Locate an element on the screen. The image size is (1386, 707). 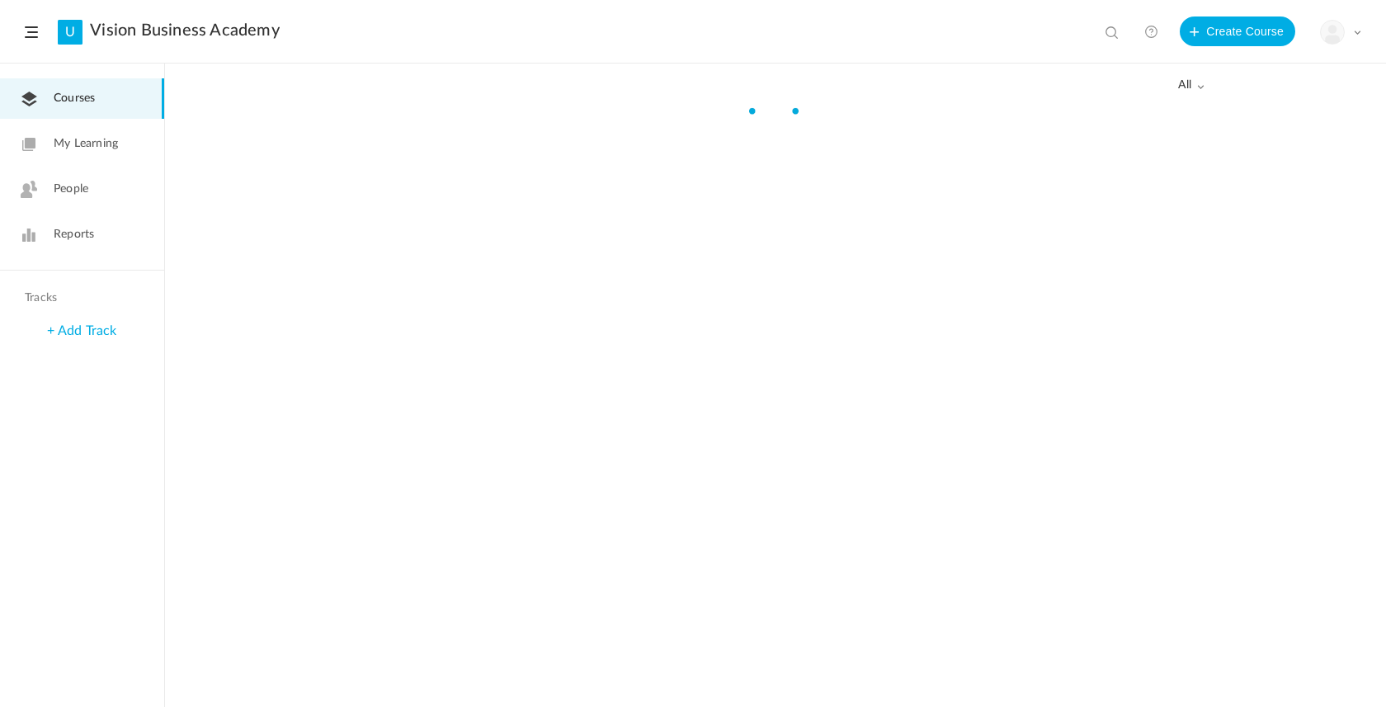
img: user-image.png is located at coordinates (1333, 32).